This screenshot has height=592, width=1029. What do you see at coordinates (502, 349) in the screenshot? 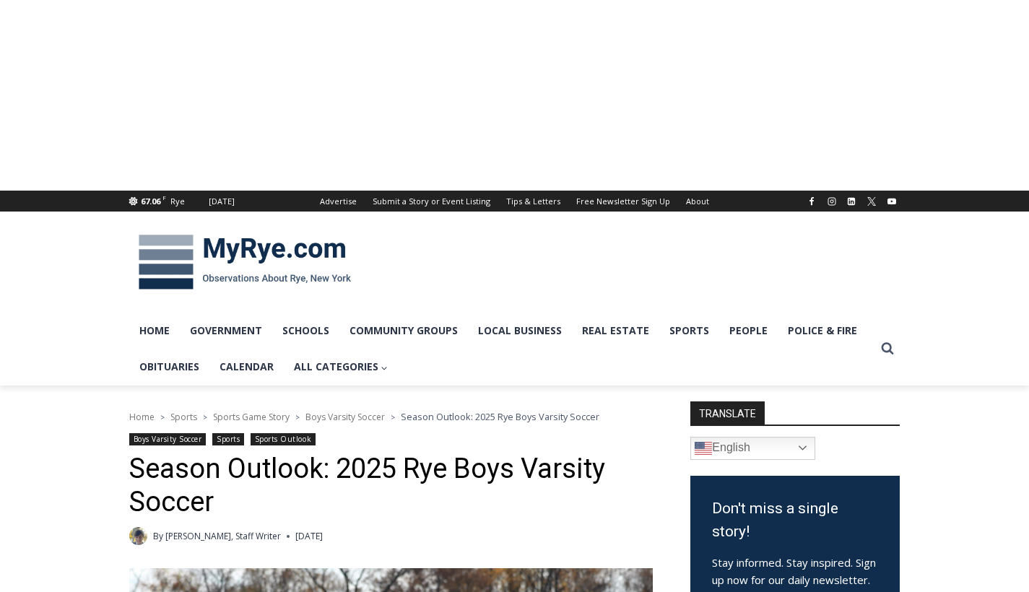
I see `nav: Primary Navigation` at bounding box center [502, 349].